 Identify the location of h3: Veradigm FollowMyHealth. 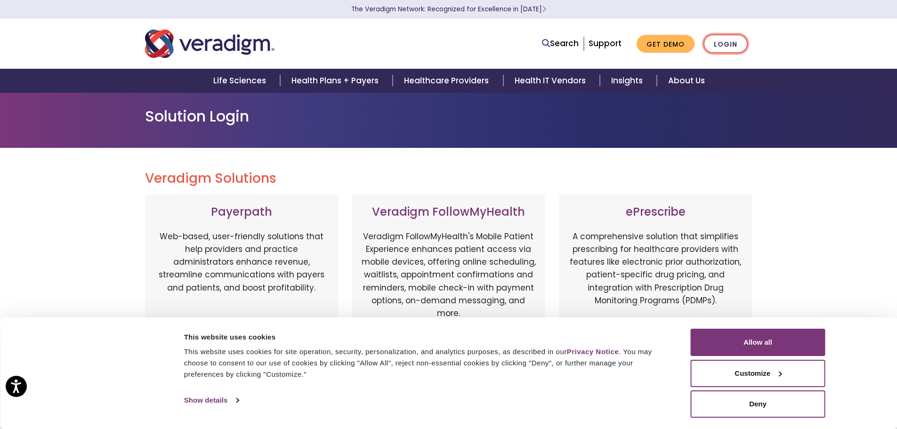
(449, 212).